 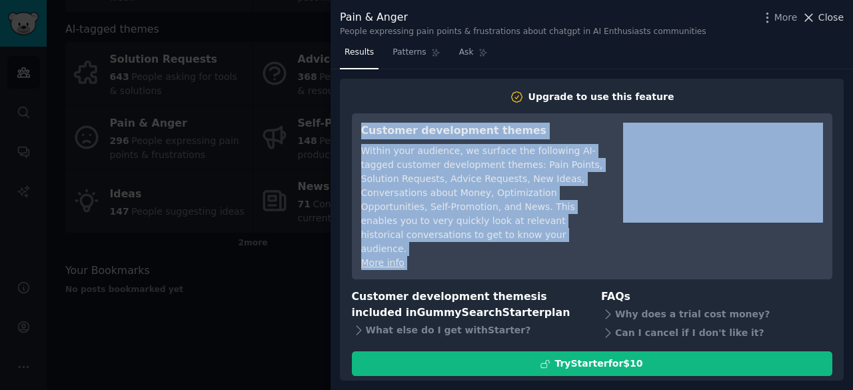 I want to click on a: More info, so click(x=383, y=263).